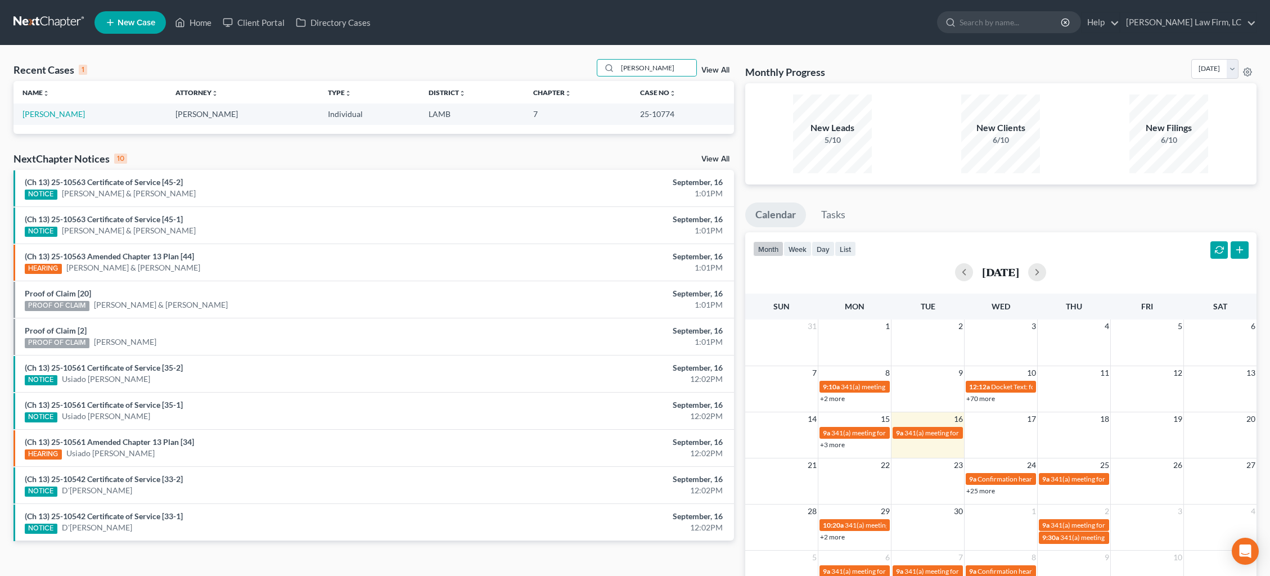 The width and height of the screenshot is (1270, 576). Describe the element at coordinates (103, 182) in the screenshot. I see `a: (Ch 13) 25-10563 Certificate of Service [45-2]` at that location.